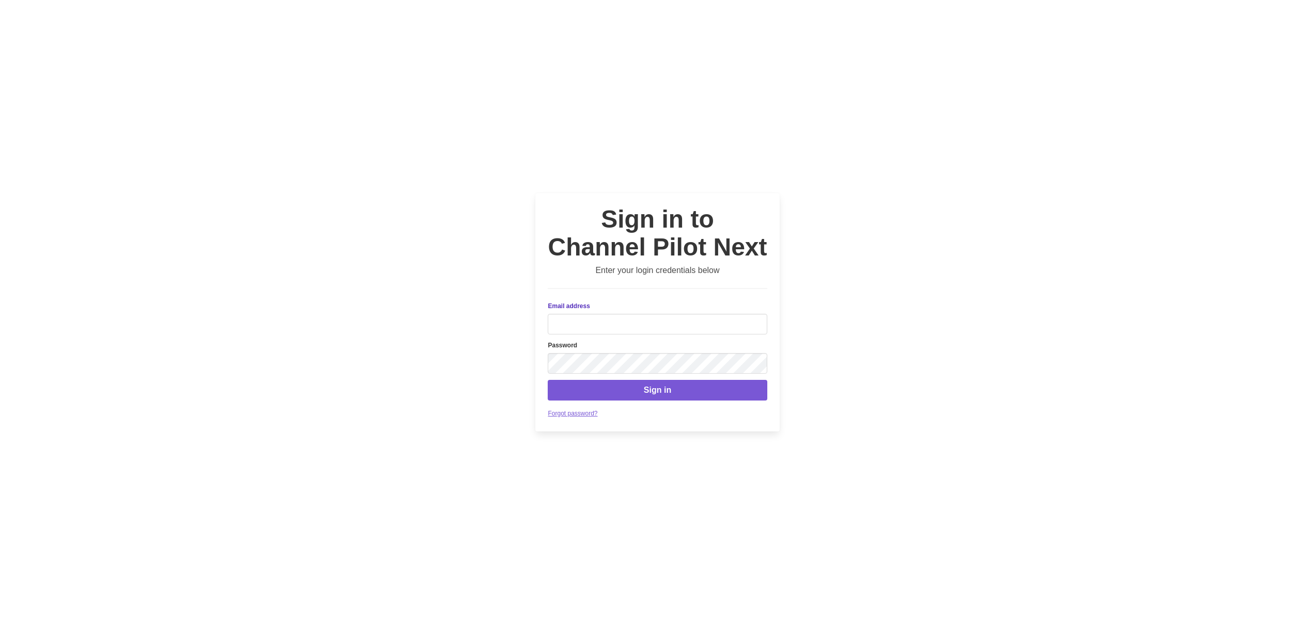 The width and height of the screenshot is (1315, 624). I want to click on a: Forgot password?, so click(572, 414).